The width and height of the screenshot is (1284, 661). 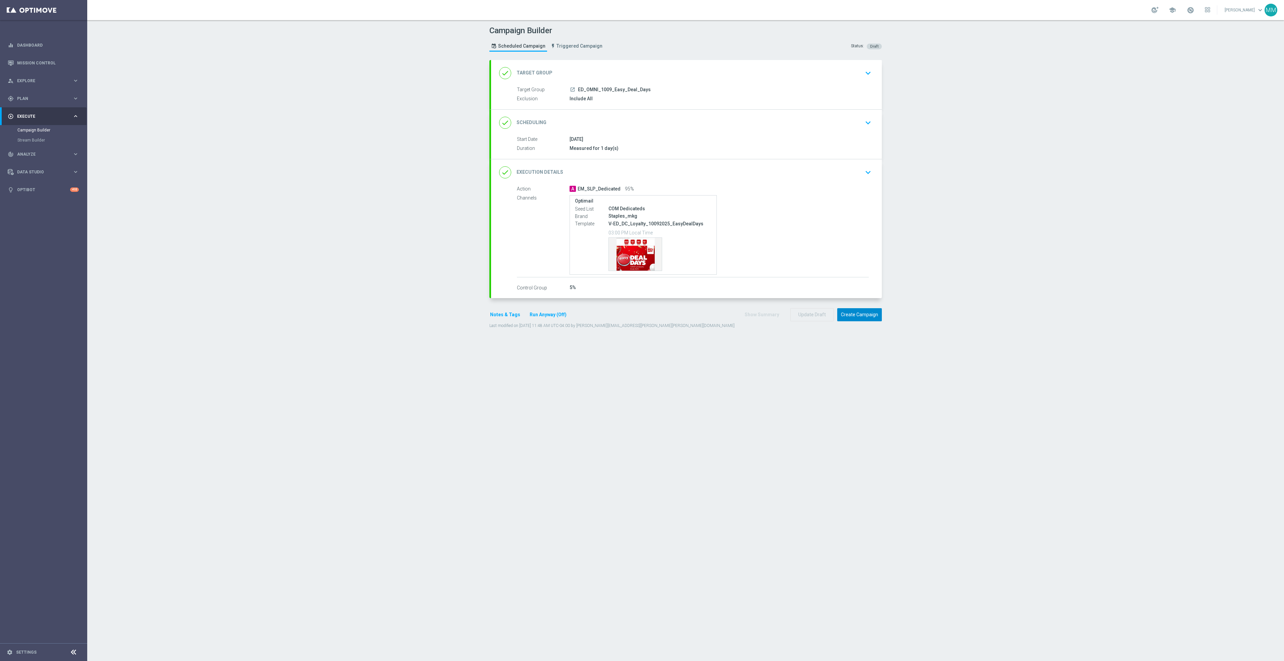 What do you see at coordinates (43, 116) in the screenshot?
I see `button: play_circle_outline Execute keyboard_arrow_right` at bounding box center [43, 116].